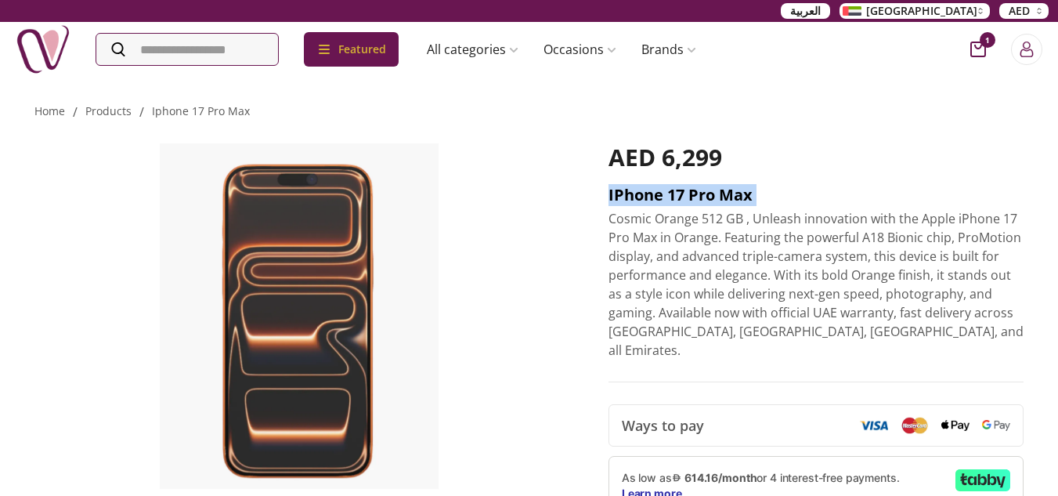 This screenshot has width=1058, height=496. Describe the element at coordinates (1027, 49) in the screenshot. I see `button: Login` at that location.